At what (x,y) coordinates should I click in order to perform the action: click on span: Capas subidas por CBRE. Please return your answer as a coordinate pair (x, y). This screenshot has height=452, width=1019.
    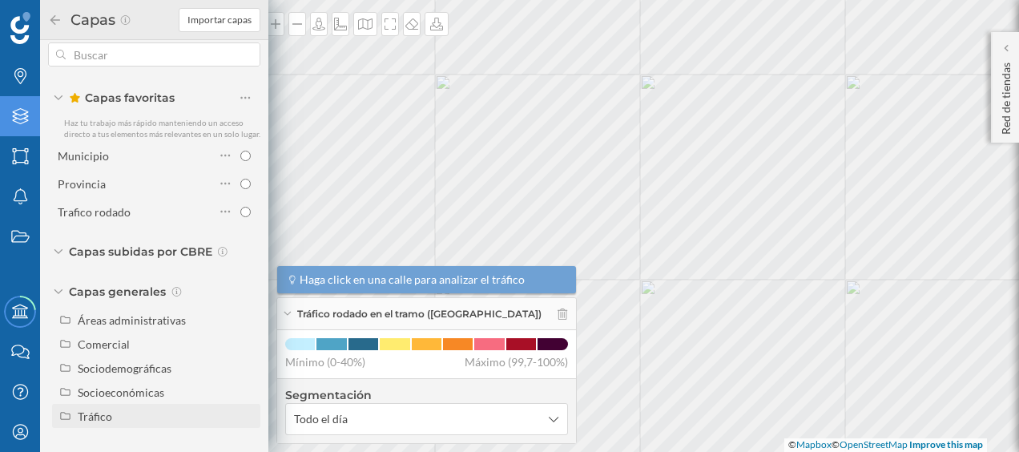
    Looking at the image, I should click on (140, 252).